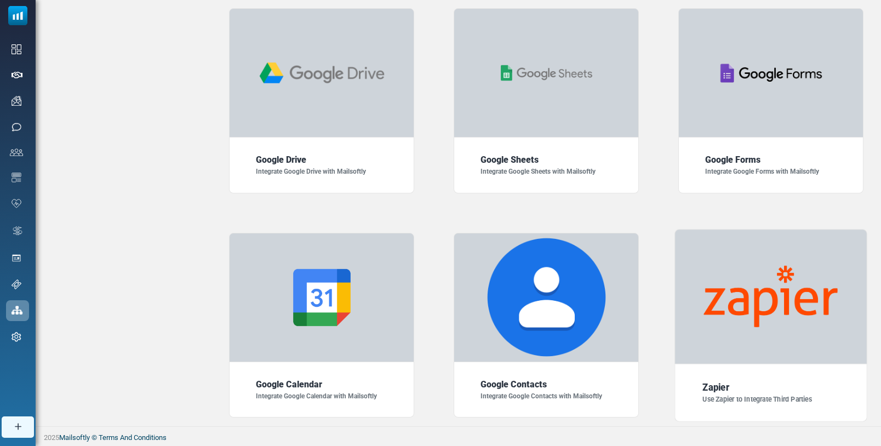 Image resolution: width=881 pixels, height=446 pixels. Describe the element at coordinates (546, 172) in the screenshot. I see `div: Integrate Google Sheets with Mailsoftly` at that location.